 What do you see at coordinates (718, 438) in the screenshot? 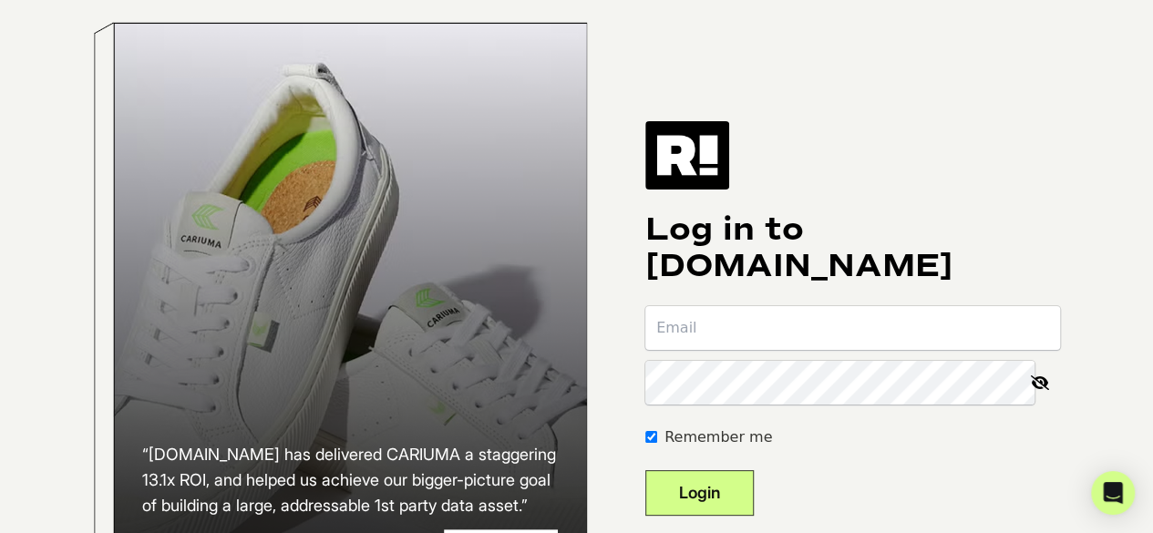
I see `label: Remember me` at bounding box center [718, 438].